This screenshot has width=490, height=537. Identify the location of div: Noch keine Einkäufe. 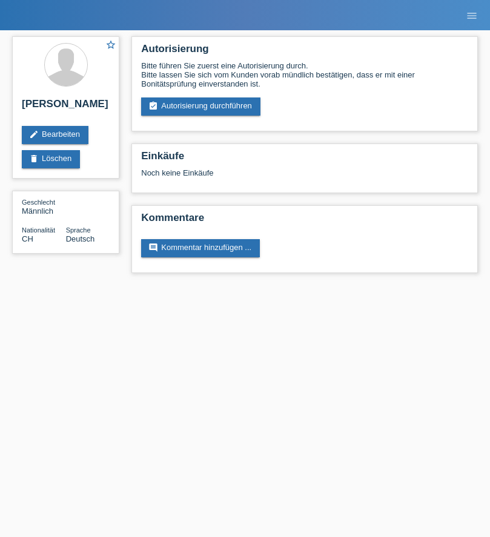
(304, 177).